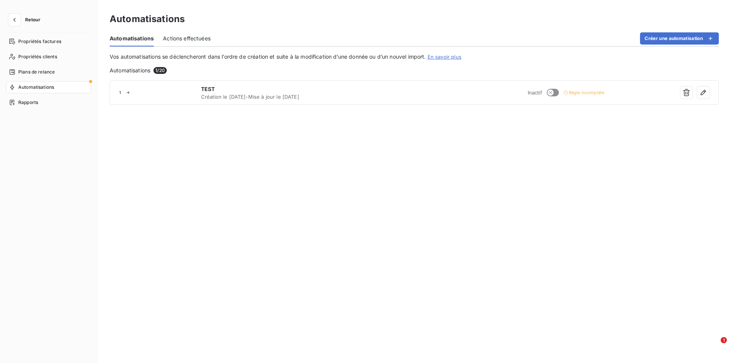 Image resolution: width=731 pixels, height=363 pixels. Describe the element at coordinates (48, 87) in the screenshot. I see `a: Automatisations` at that location.